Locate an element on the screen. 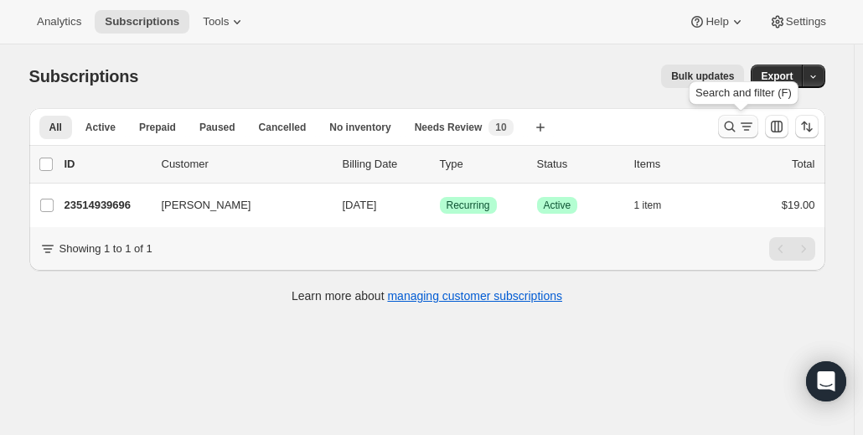  button: Create new view is located at coordinates (541, 127).